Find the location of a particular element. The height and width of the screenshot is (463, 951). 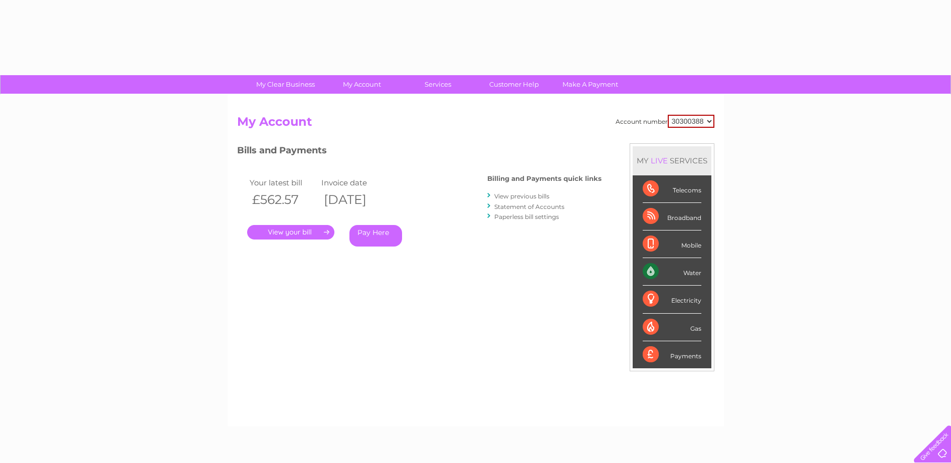

a: Customer Help is located at coordinates (514, 84).